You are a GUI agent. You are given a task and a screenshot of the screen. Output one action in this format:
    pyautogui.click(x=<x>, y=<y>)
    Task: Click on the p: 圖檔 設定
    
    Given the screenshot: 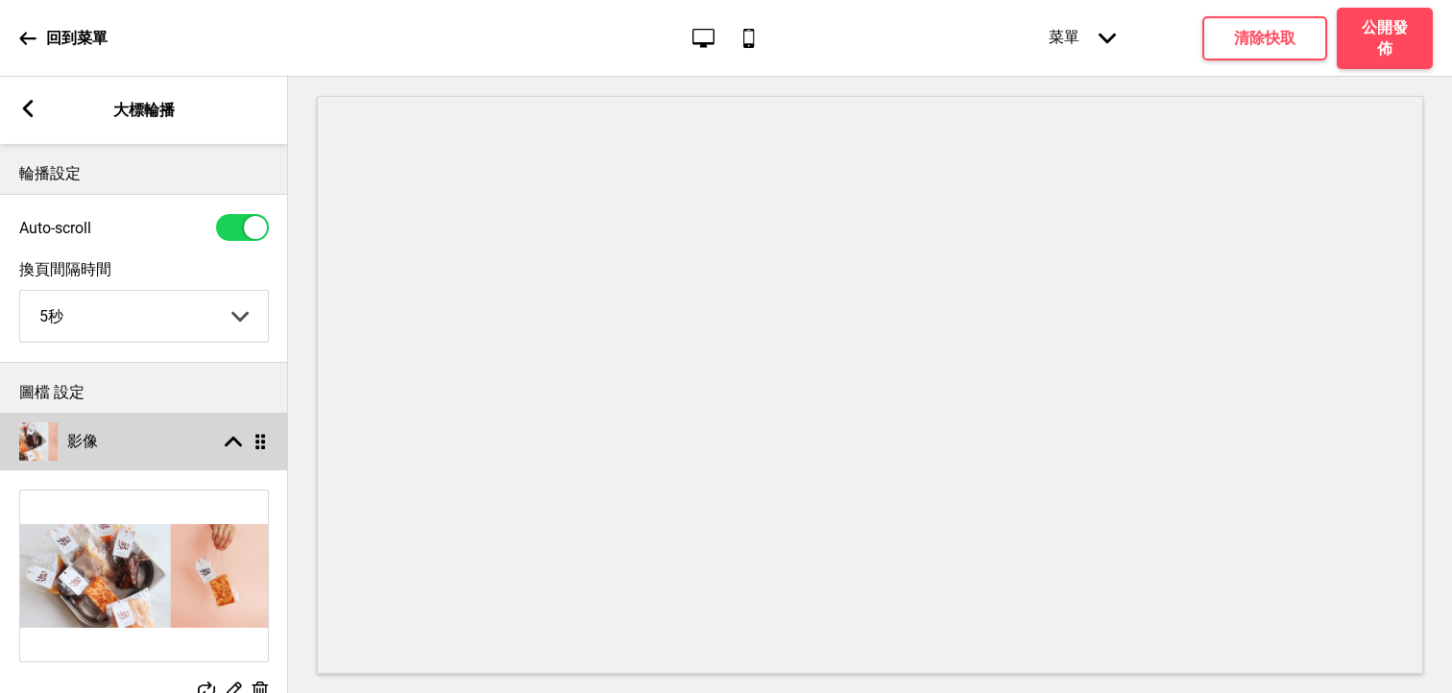 What is the action you would take?
    pyautogui.click(x=144, y=393)
    